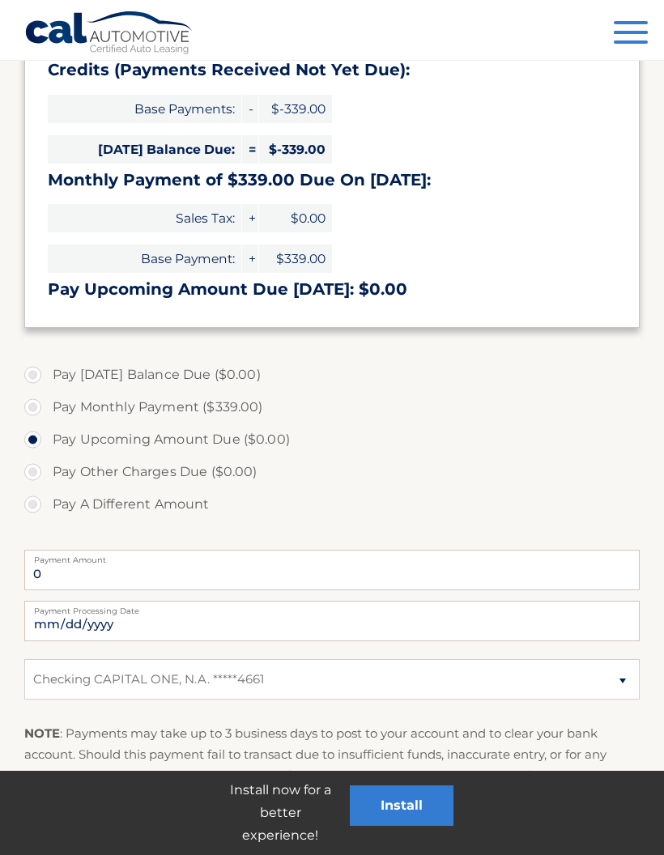  I want to click on strong: NOTE, so click(42, 733).